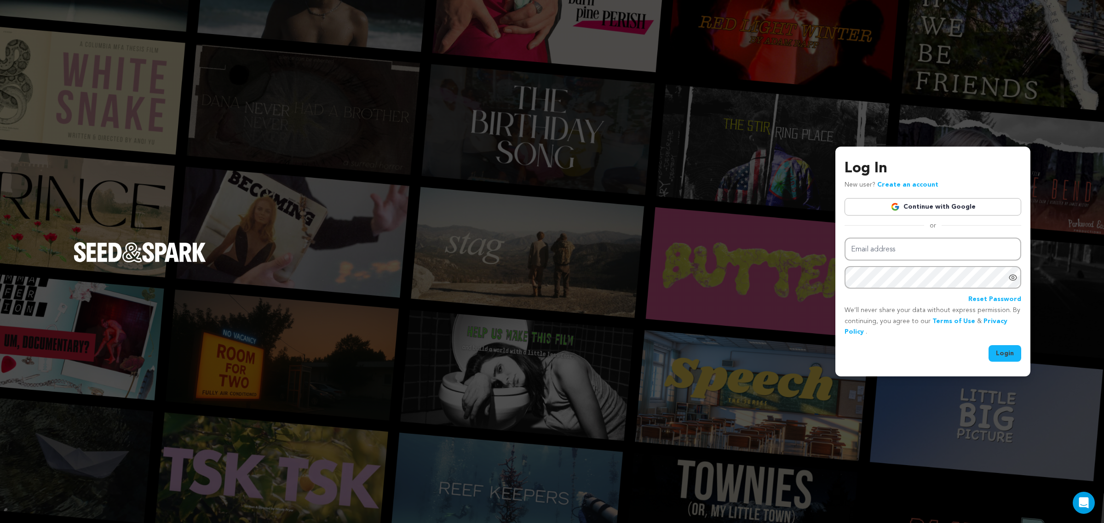  I want to click on h3: Log In, so click(933, 169).